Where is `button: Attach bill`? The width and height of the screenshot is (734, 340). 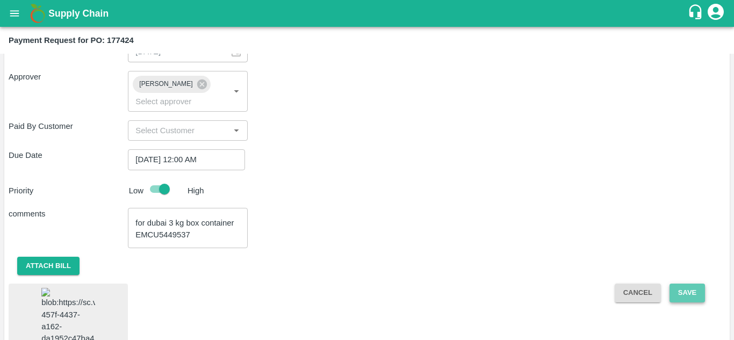
button: Attach bill is located at coordinates (48, 266).